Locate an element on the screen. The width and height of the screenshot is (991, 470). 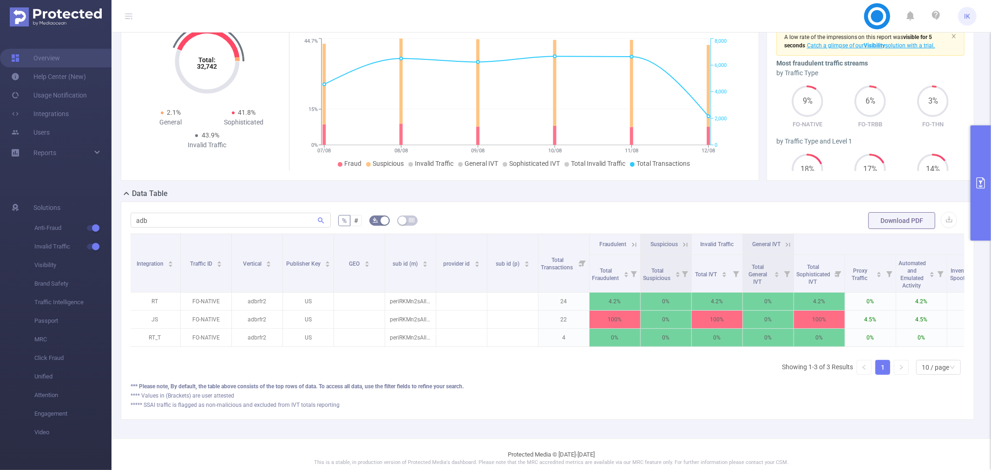
span: 41.8% is located at coordinates (247, 112).